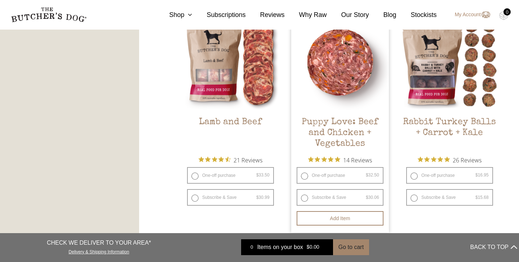 The image size is (519, 262). Describe the element at coordinates (494, 247) in the screenshot. I see `button: BACK TO TOP` at that location.